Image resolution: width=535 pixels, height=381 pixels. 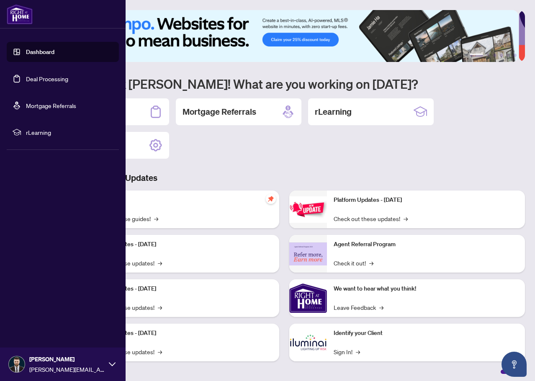 What do you see at coordinates (271, 199) in the screenshot?
I see `span: pushpin` at bounding box center [271, 199].